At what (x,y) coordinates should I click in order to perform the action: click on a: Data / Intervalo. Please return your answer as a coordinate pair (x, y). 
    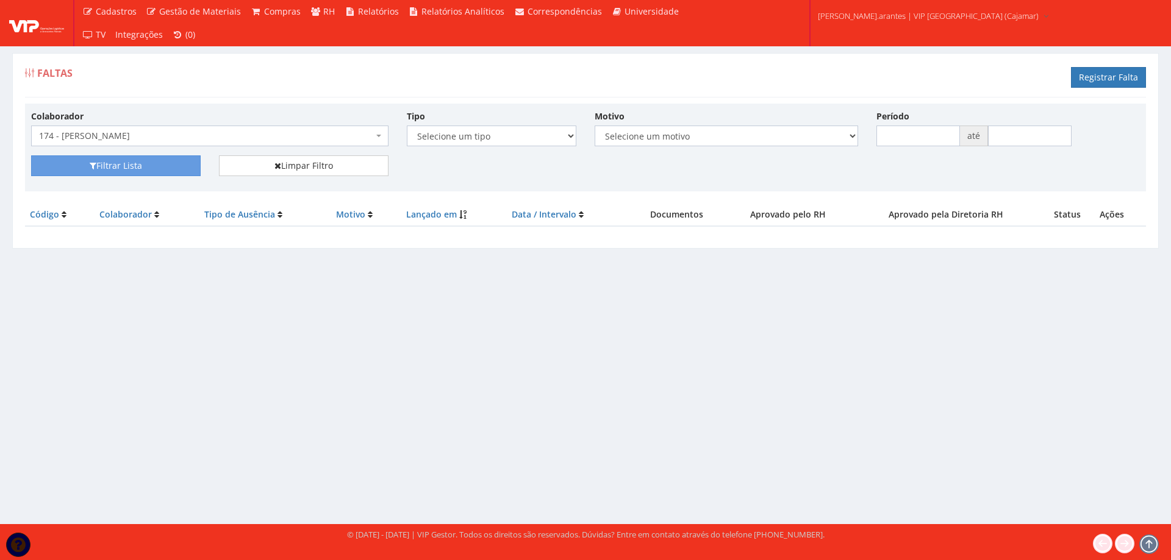
    Looking at the image, I should click on (544, 214).